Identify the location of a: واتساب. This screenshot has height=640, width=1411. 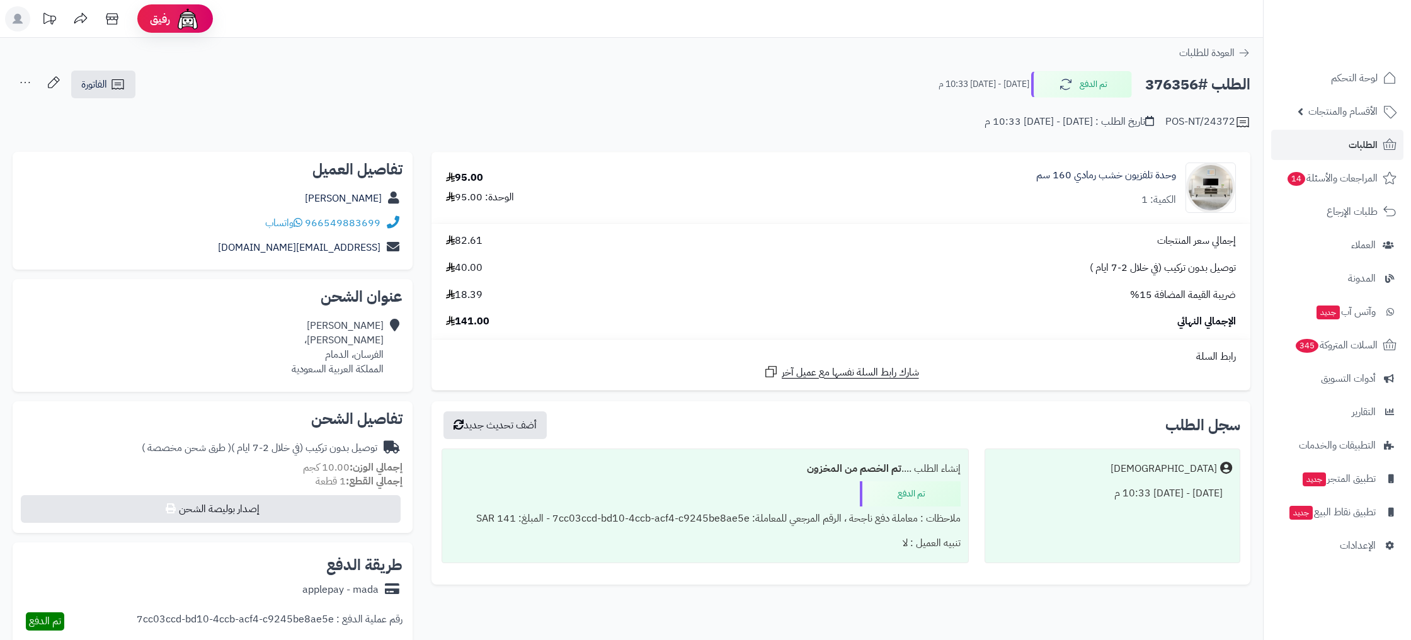
(283, 223).